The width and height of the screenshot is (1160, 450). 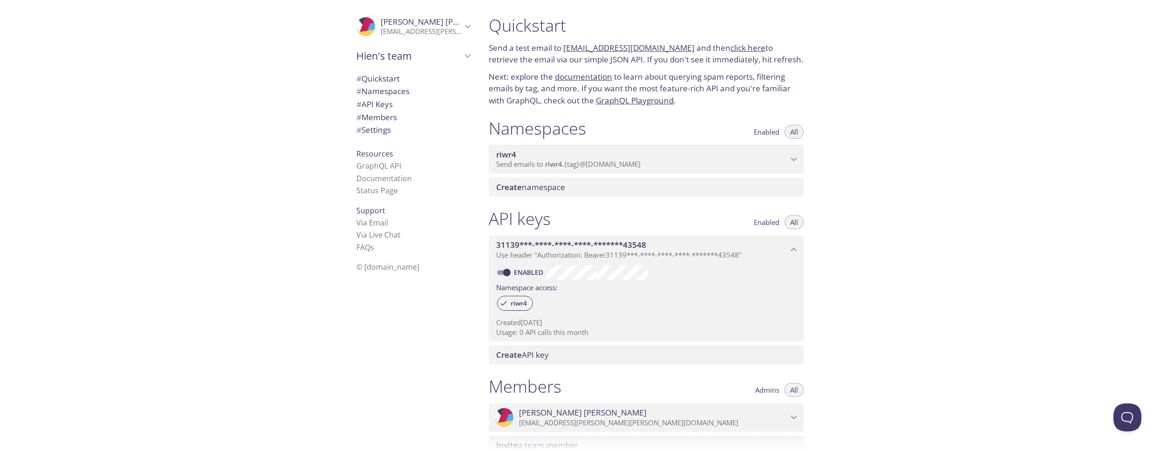 I want to click on a: Status Page, so click(x=377, y=191).